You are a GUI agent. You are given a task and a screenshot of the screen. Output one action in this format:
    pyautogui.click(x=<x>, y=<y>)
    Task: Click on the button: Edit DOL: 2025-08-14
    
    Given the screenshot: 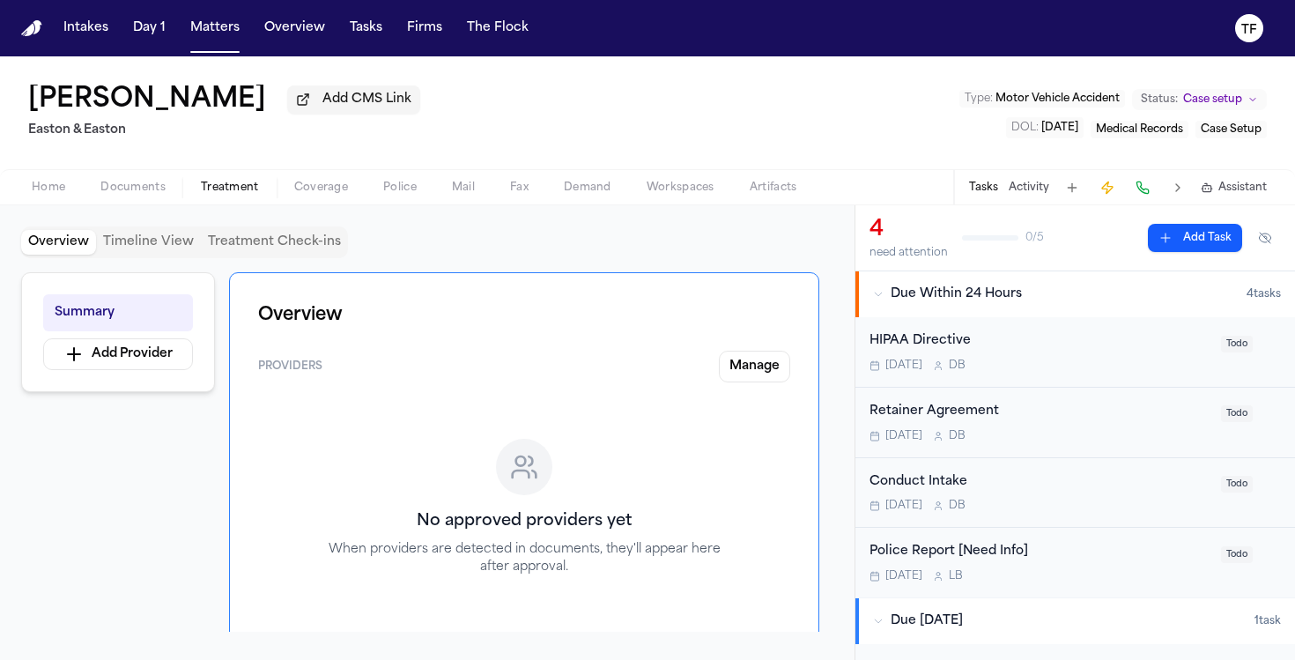 What is the action you would take?
    pyautogui.click(x=1045, y=128)
    